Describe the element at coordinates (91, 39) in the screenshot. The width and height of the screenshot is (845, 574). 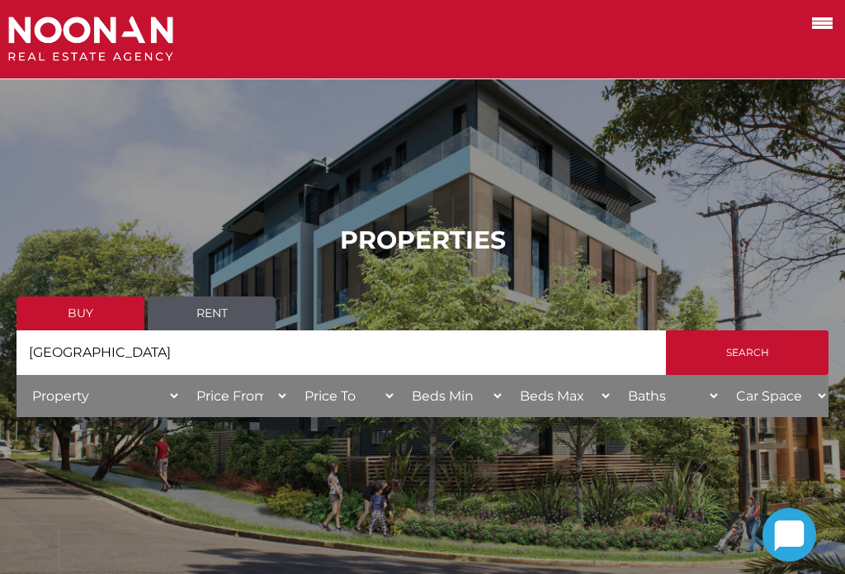
I see `img: Noonan Real Estate Agency` at that location.